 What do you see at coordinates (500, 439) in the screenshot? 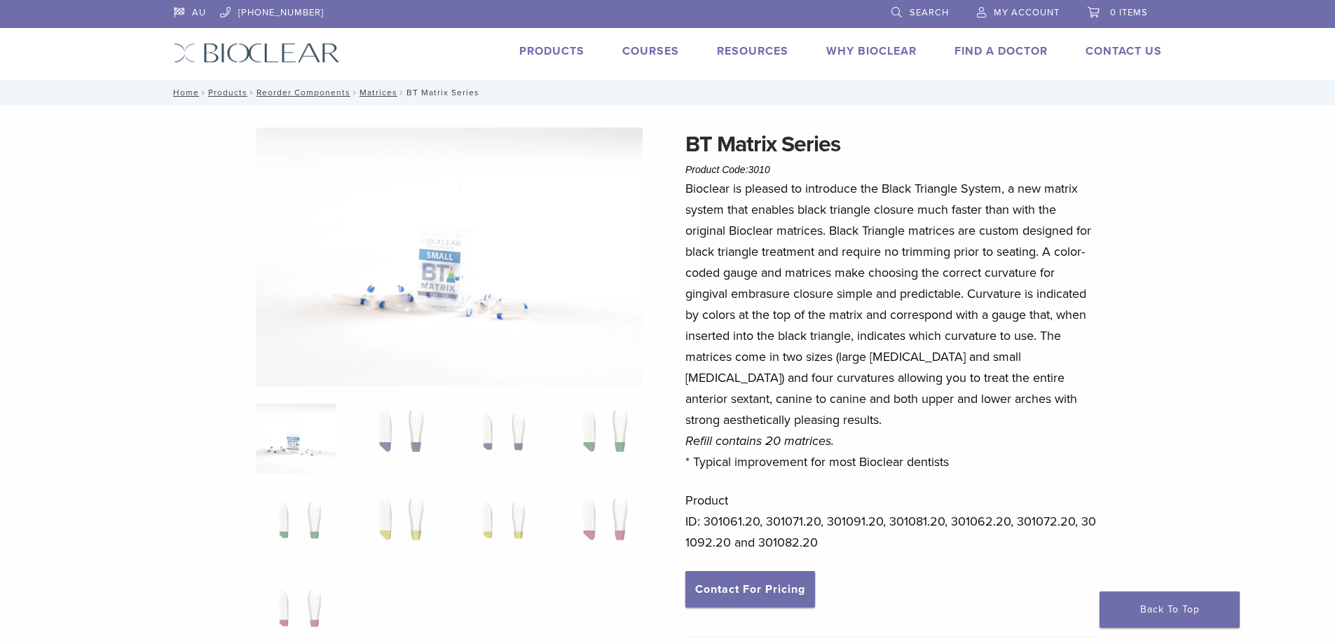
I see `img: BT Matrix Series - Image 3` at bounding box center [500, 439].